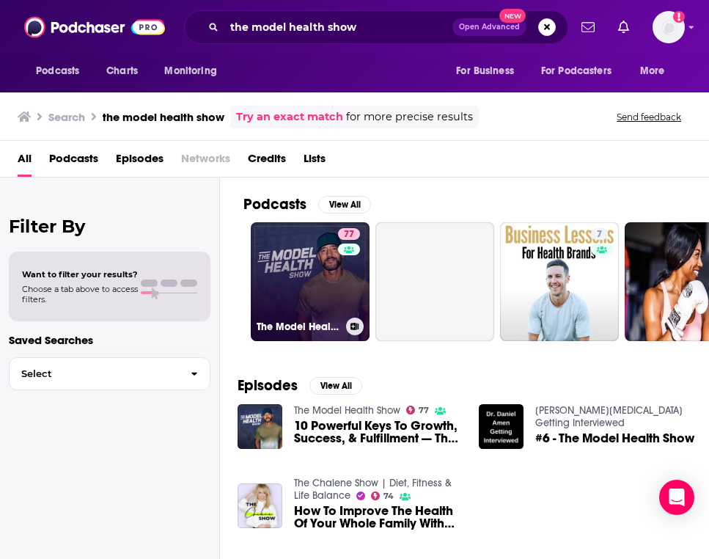  I want to click on h3: The Model Health Show, so click(298, 326).